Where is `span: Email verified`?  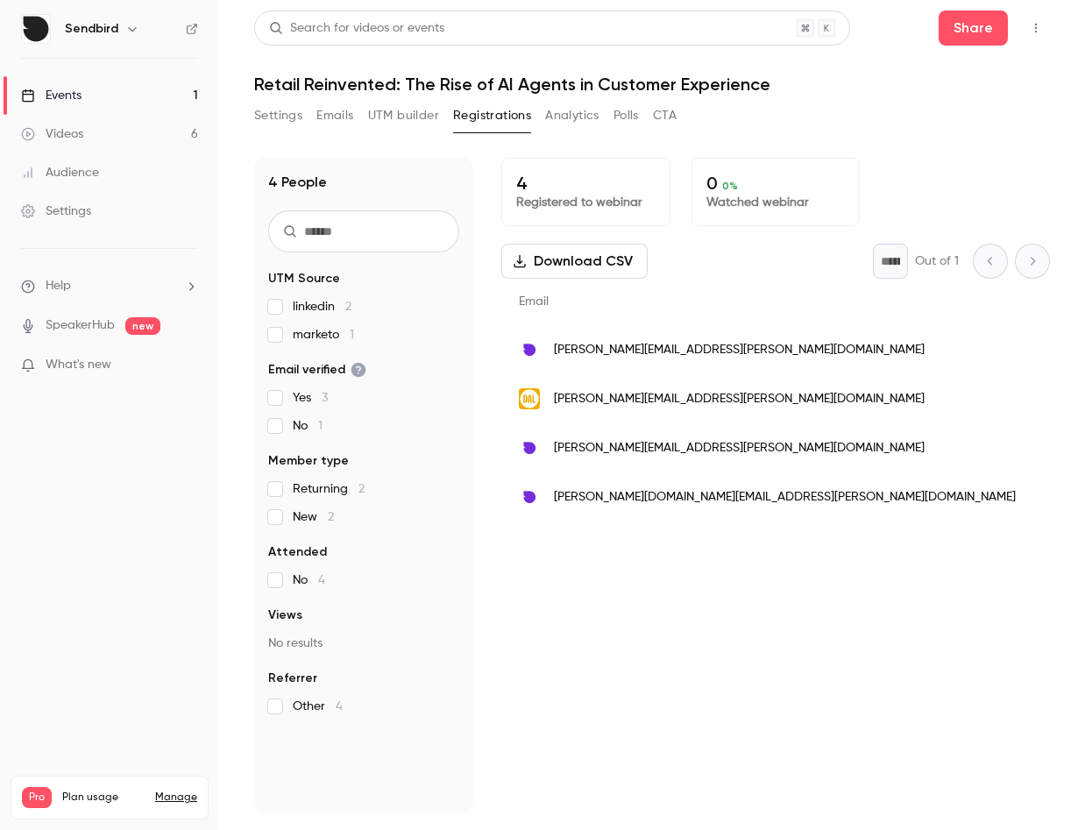
span: Email verified is located at coordinates (317, 370).